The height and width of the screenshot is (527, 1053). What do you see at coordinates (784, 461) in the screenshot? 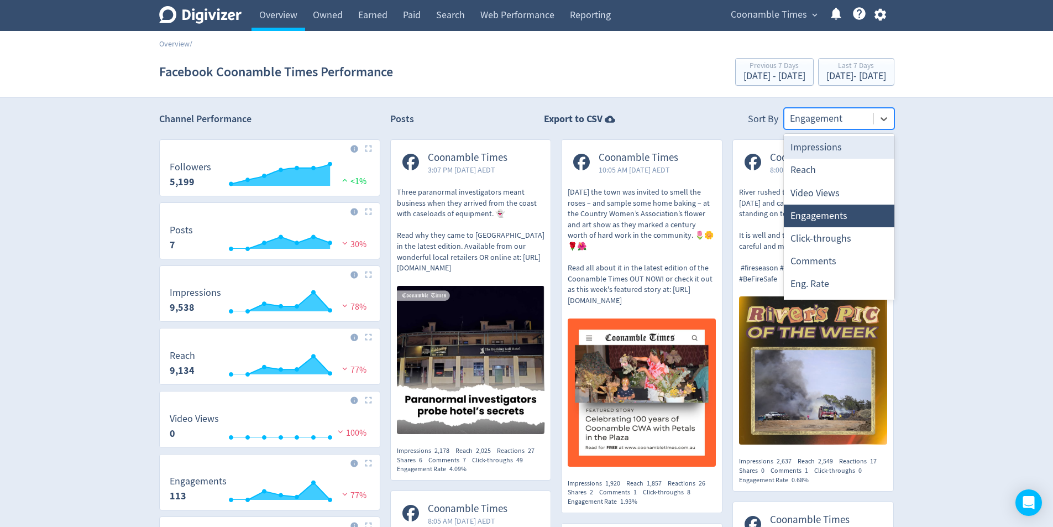
I see `span: 2,637` at bounding box center [784, 461].